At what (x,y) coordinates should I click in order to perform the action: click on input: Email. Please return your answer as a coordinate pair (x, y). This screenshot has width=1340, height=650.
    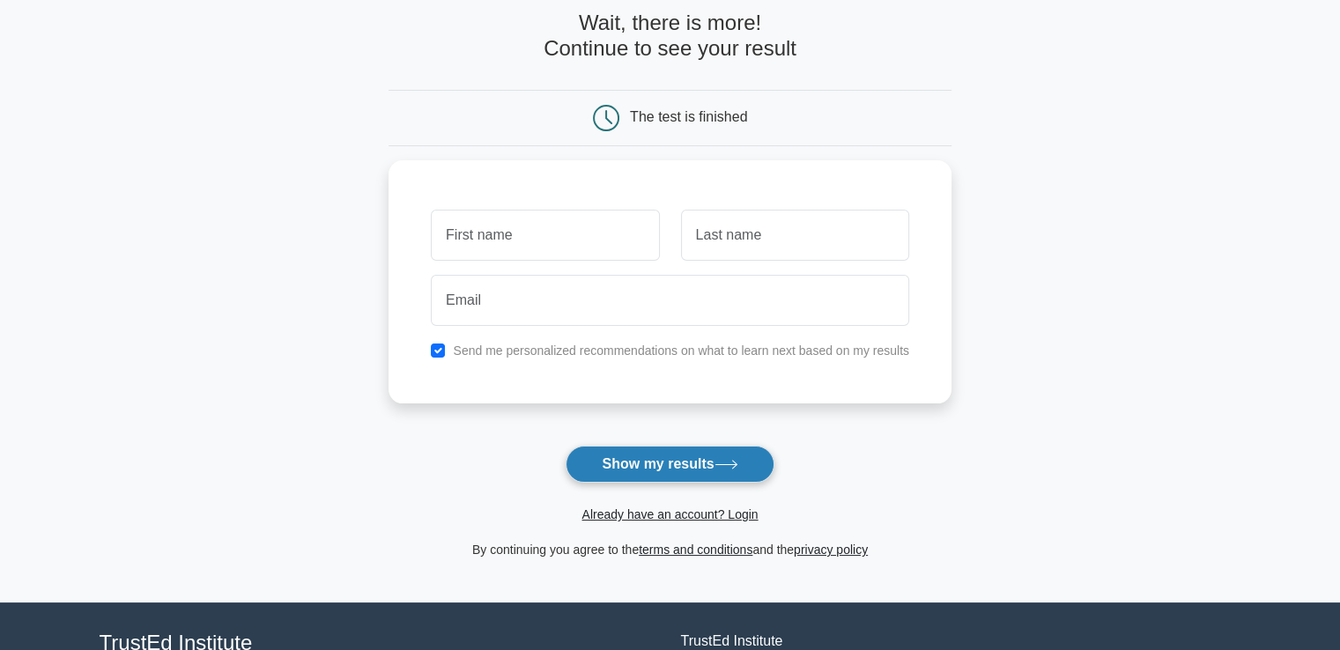
    Looking at the image, I should click on (670, 300).